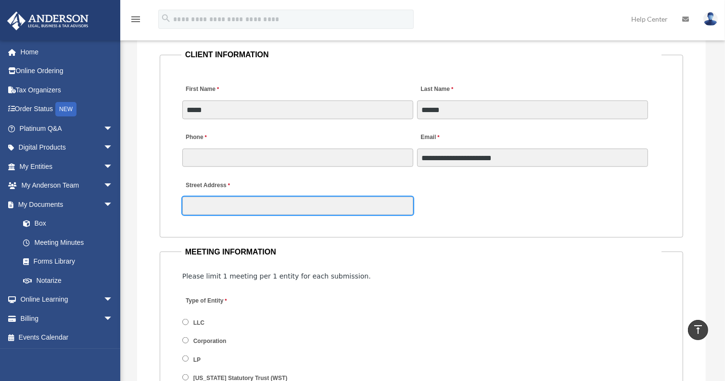 The height and width of the screenshot is (381, 725). I want to click on img: Anderson Advisors Platinum Portal, so click(48, 21).